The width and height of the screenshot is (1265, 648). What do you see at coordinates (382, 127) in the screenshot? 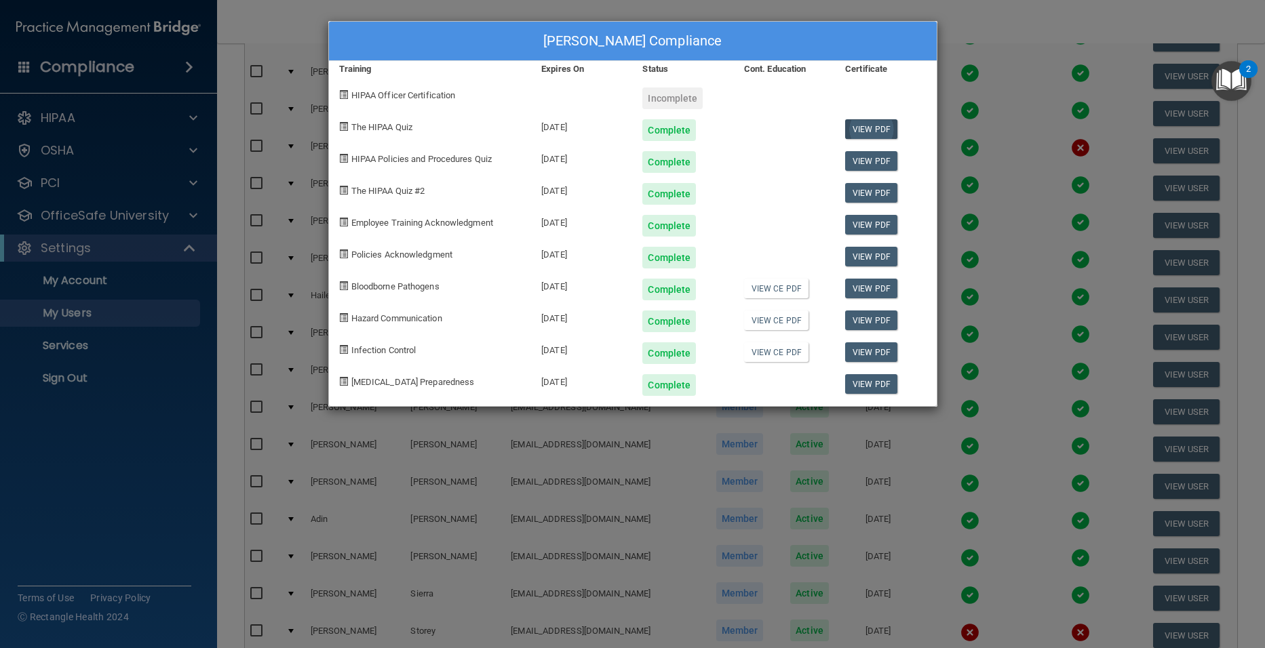
I see `span: The HIPAA Quiz` at bounding box center [382, 127].